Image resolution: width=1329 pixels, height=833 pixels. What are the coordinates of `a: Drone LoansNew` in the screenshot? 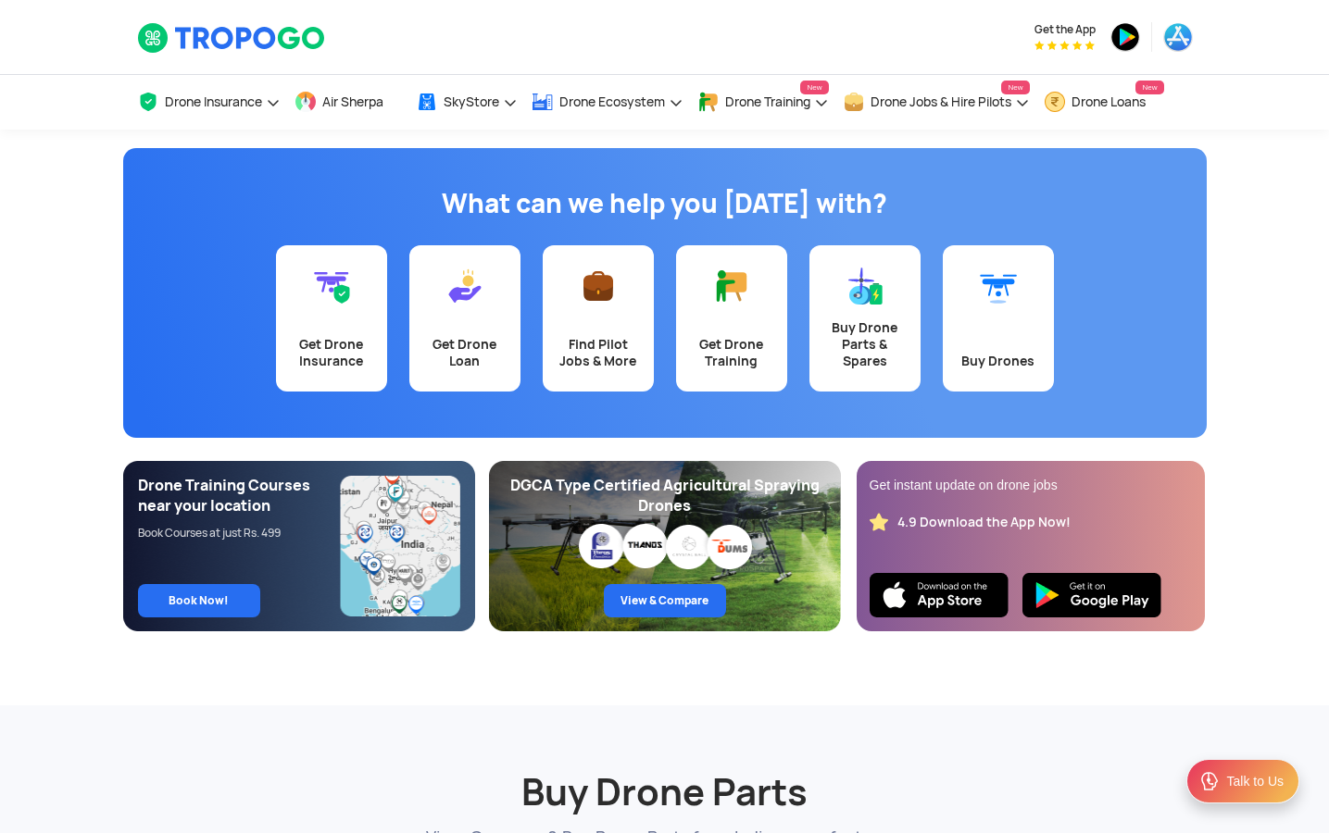 It's located at (1104, 102).